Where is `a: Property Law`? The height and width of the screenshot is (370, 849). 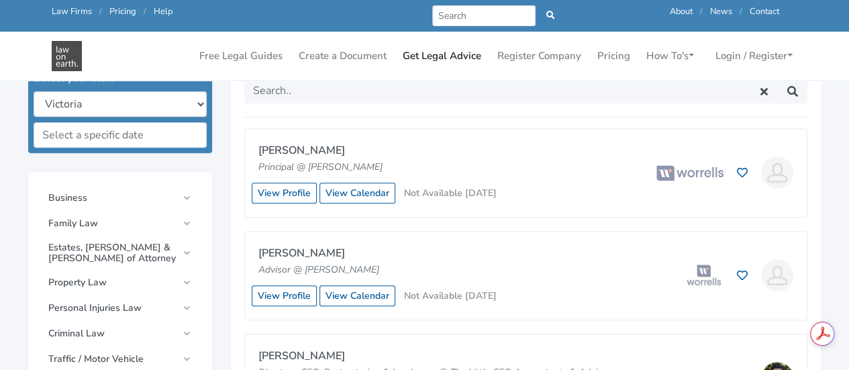
a: Property Law is located at coordinates (120, 283).